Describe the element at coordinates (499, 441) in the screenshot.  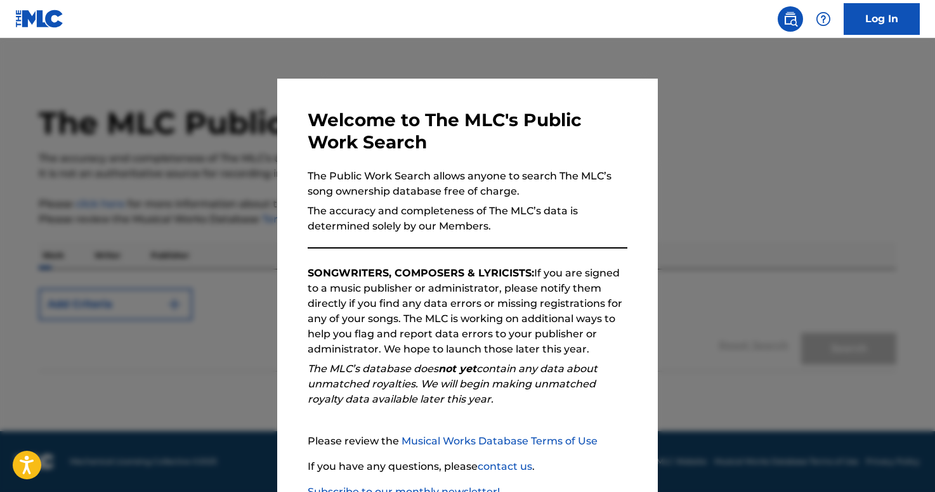
I see `a: Musical Works Database Terms of Use` at that location.